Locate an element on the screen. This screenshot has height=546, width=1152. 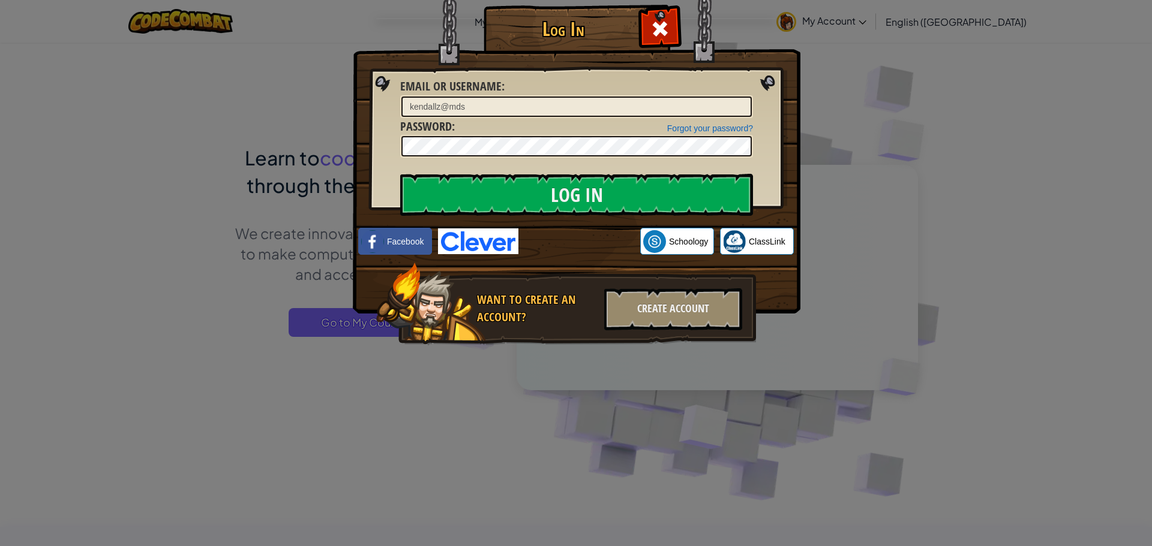
a: Forgot your password? is located at coordinates (710, 128).